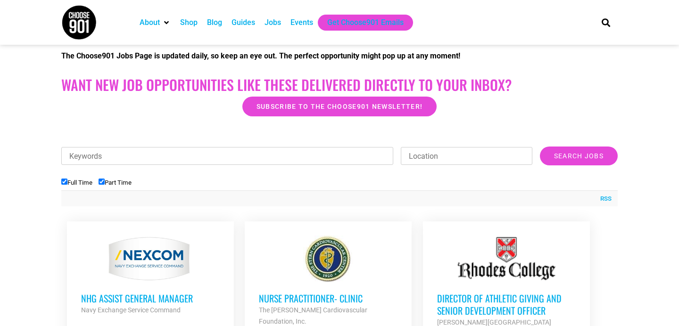 This screenshot has height=326, width=679. What do you see at coordinates (339, 107) in the screenshot?
I see `a: Subscribe to the Choose901 newsletter!` at bounding box center [339, 107].